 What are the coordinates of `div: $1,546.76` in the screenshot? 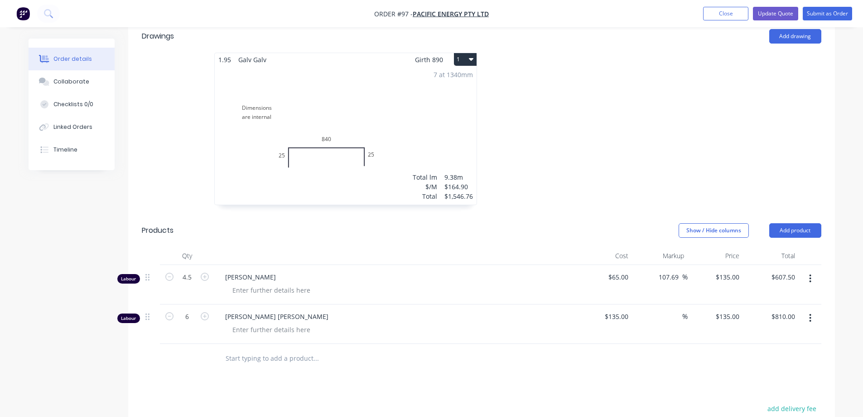 It's located at (459, 196).